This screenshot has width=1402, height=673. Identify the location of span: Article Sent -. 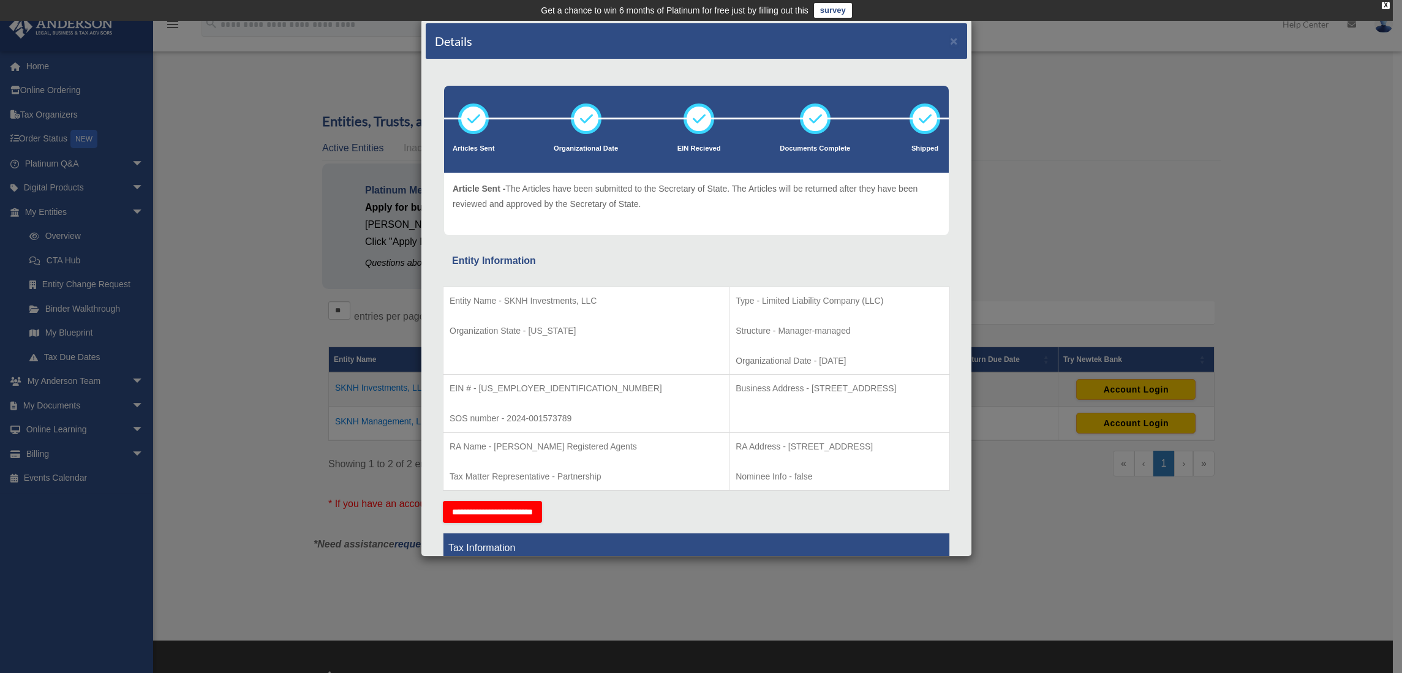
(479, 189).